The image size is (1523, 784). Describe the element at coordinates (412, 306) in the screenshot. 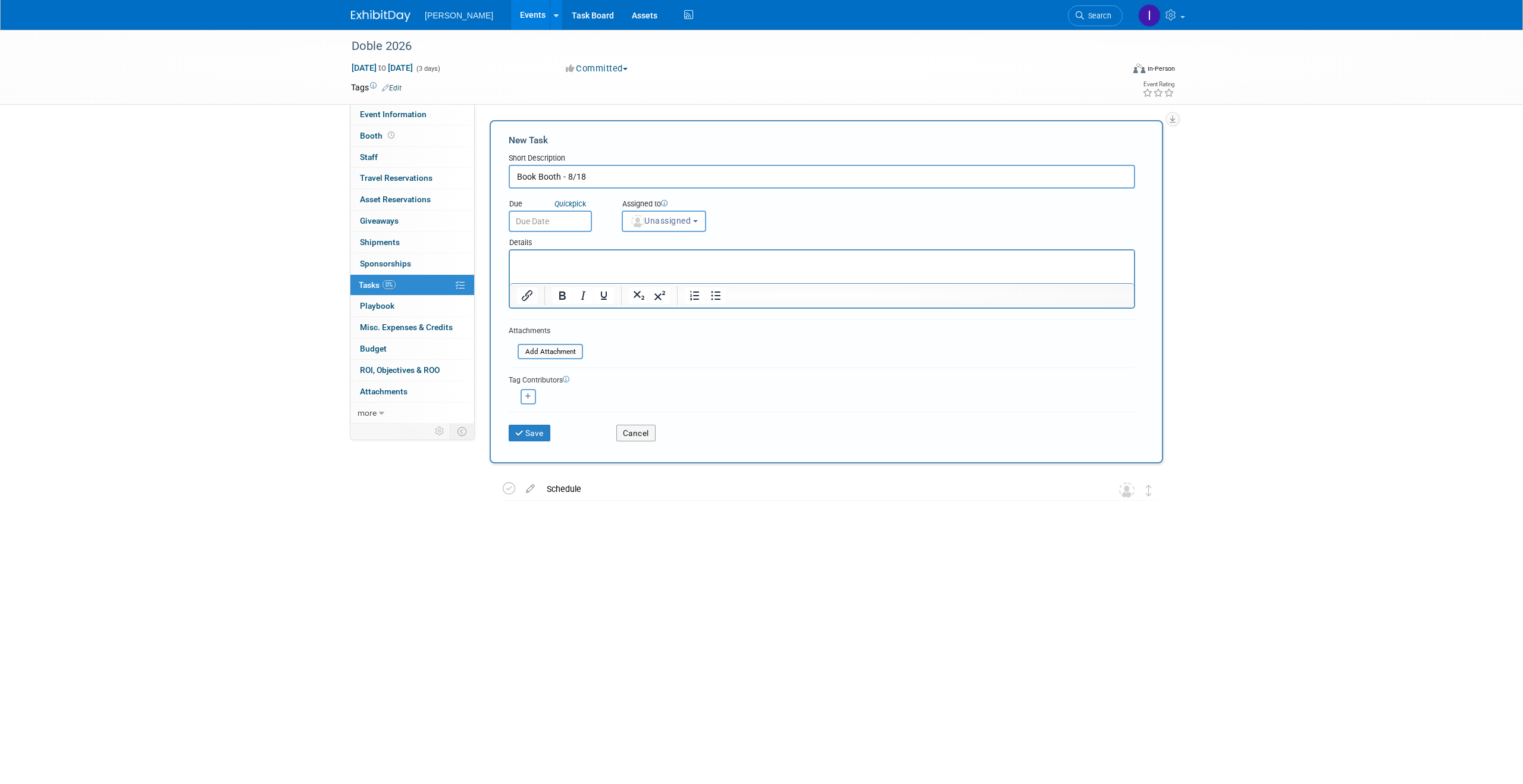

I see `a: Playbook` at that location.